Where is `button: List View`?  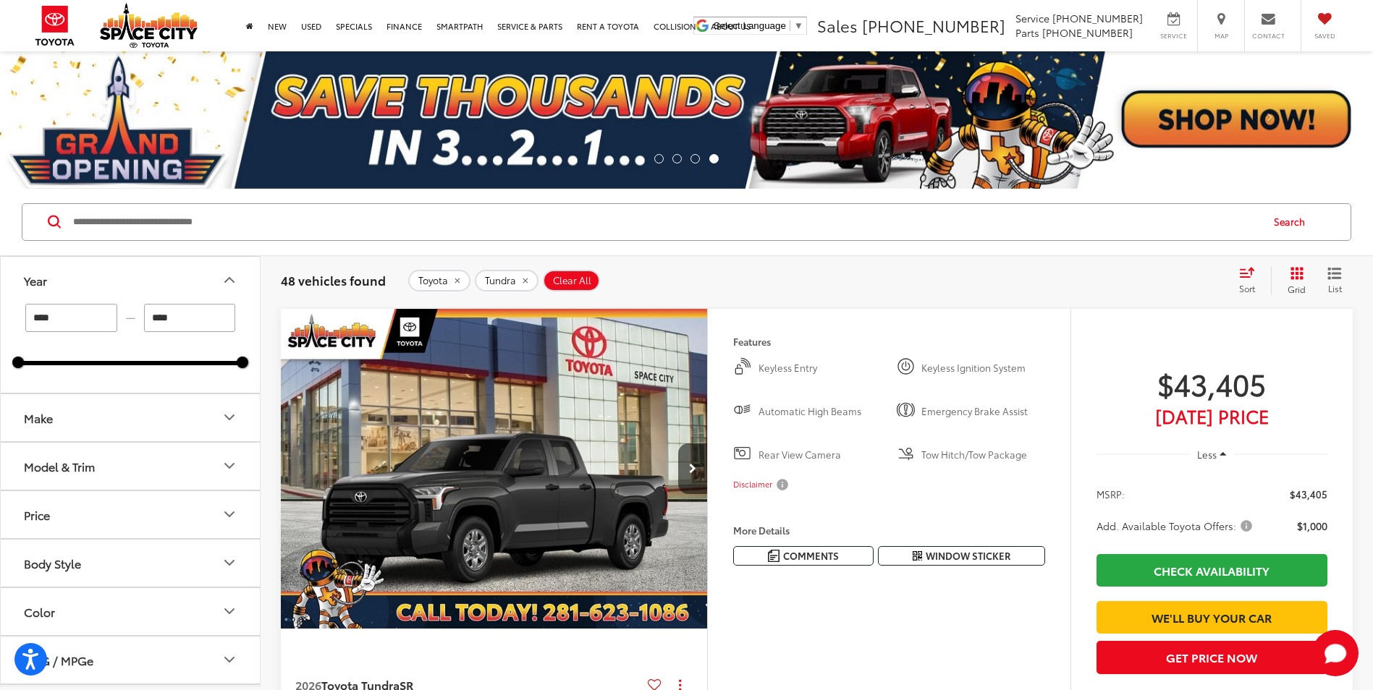 button: List View is located at coordinates (1334, 281).